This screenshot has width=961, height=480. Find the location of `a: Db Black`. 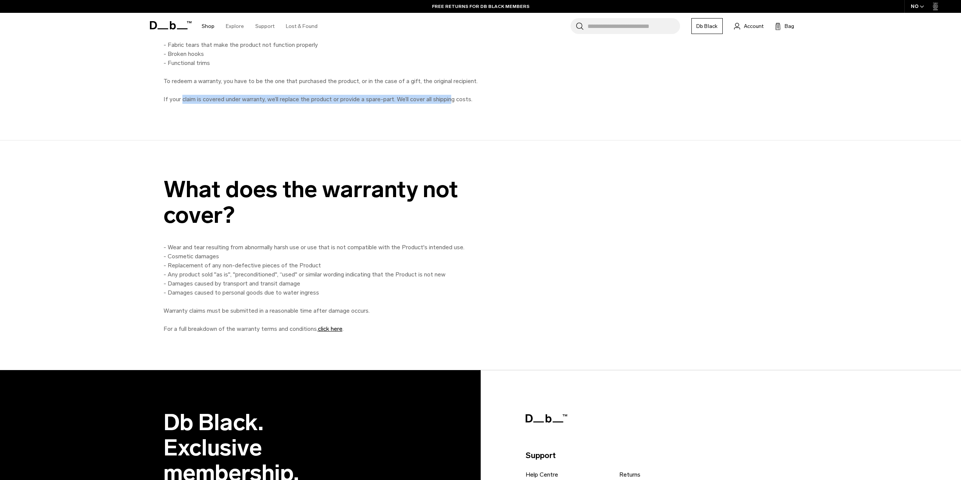

a: Db Black is located at coordinates (707, 26).